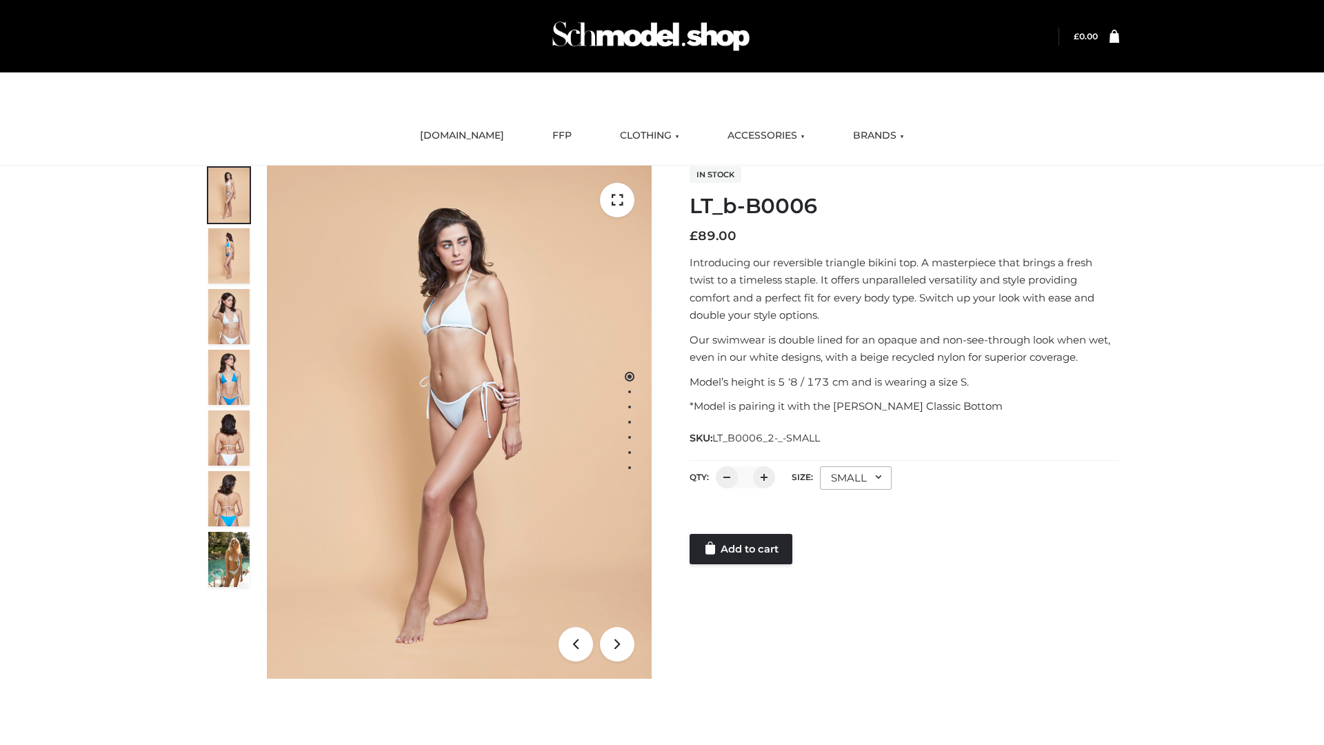  I want to click on a: £0.00, so click(1086, 36).